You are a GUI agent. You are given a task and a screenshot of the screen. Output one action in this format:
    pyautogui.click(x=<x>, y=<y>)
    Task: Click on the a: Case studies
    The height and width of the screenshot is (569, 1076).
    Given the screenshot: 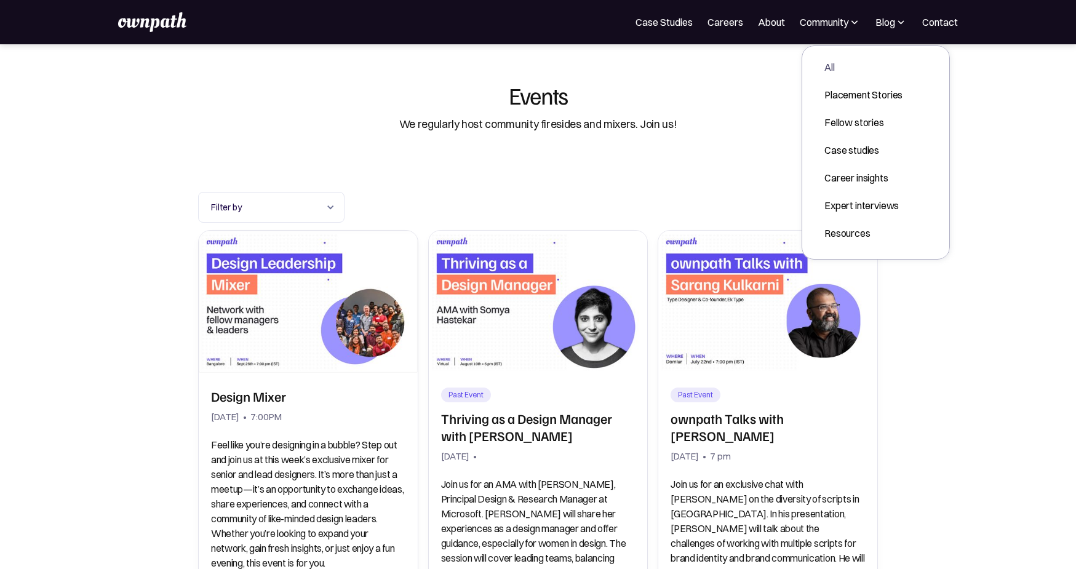 What is the action you would take?
    pyautogui.click(x=864, y=150)
    